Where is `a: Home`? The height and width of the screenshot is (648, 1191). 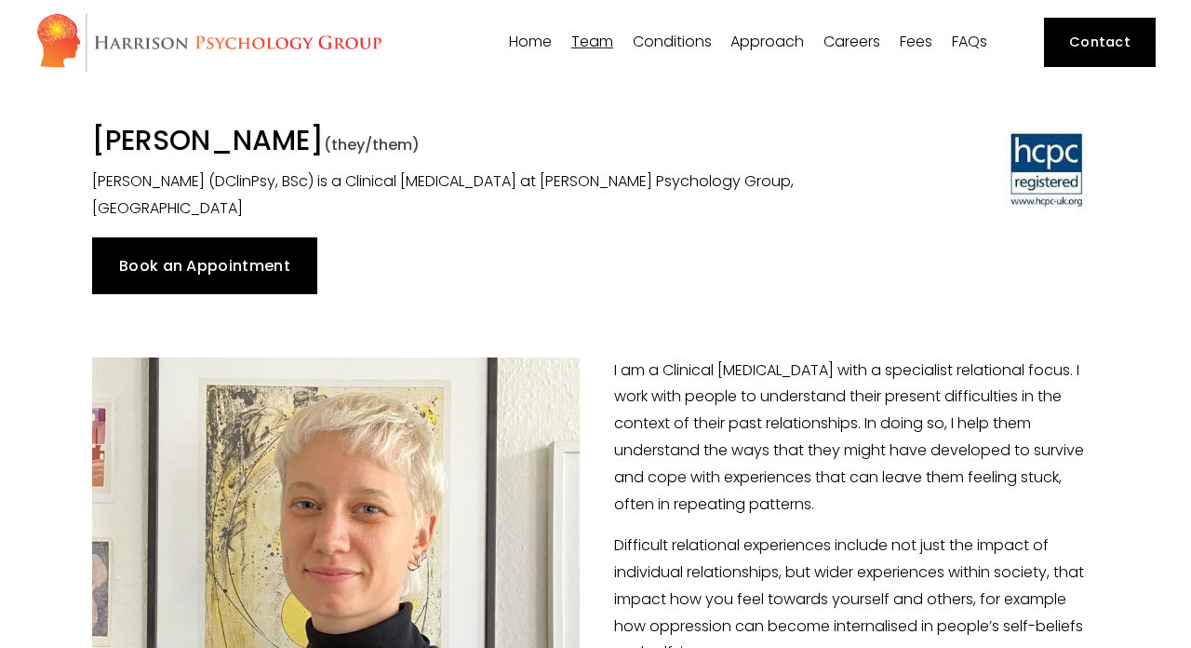 a: Home is located at coordinates (530, 42).